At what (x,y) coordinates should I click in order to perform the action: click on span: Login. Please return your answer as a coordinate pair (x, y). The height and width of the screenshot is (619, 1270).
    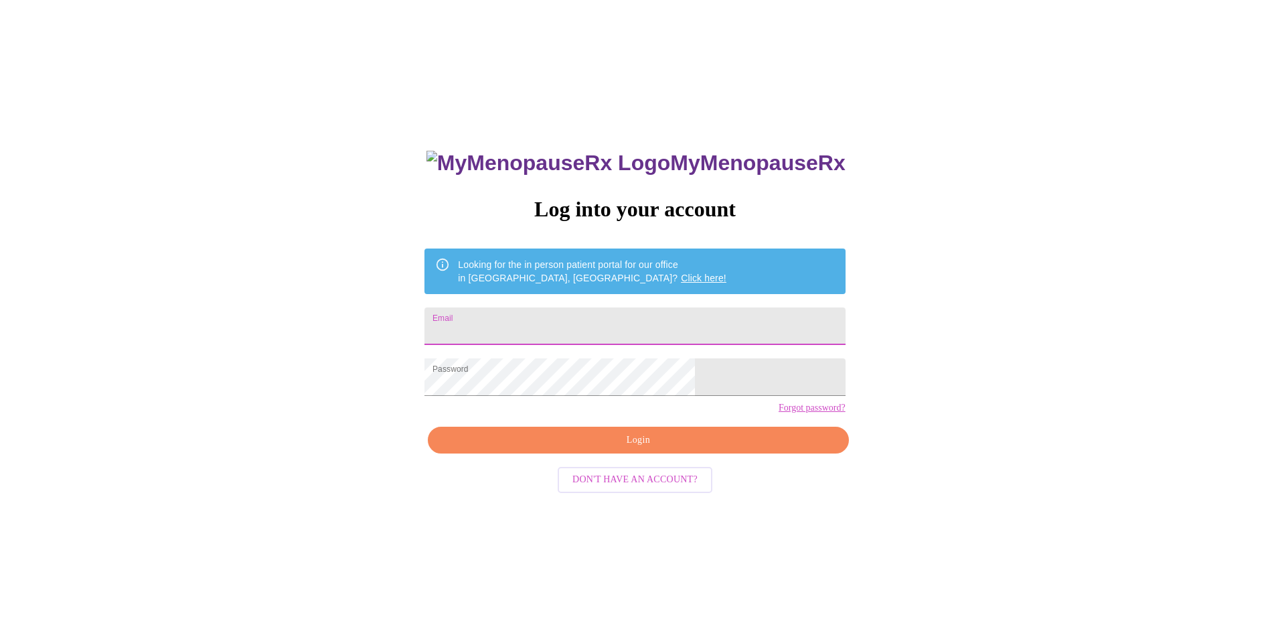
    Looking at the image, I should click on (638, 440).